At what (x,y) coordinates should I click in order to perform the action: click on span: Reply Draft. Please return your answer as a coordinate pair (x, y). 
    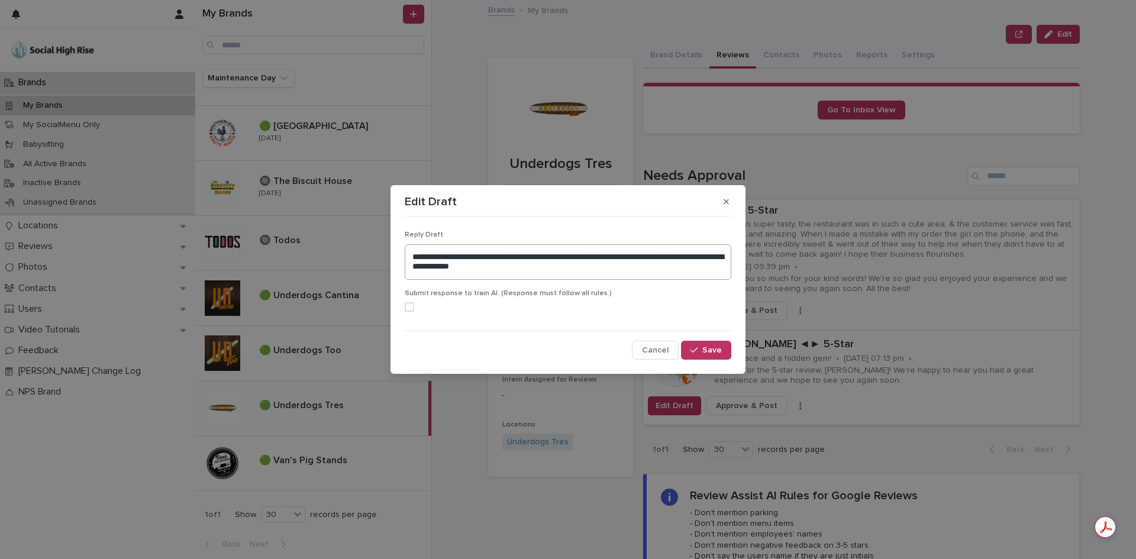
    Looking at the image, I should click on (424, 235).